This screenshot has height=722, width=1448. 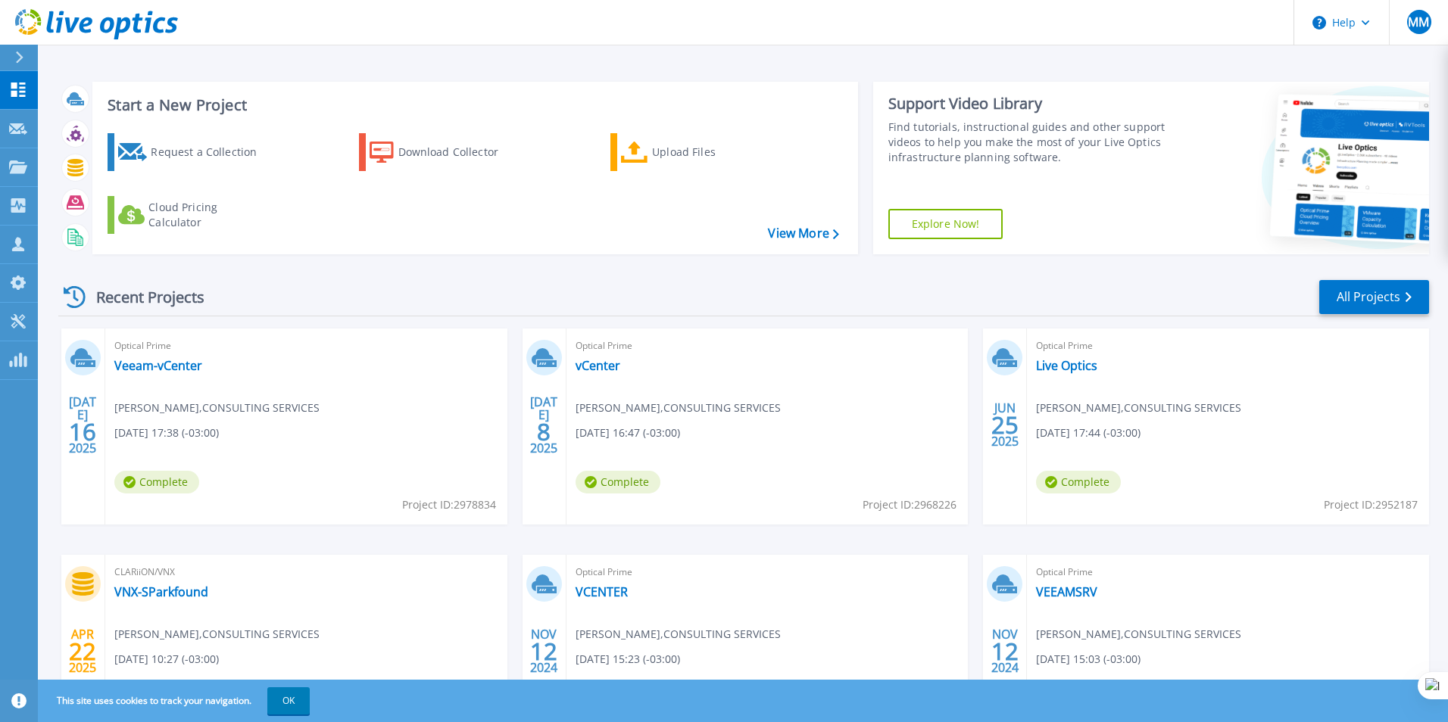 What do you see at coordinates (473, 105) in the screenshot?
I see `h3: Start a New Project` at bounding box center [473, 105].